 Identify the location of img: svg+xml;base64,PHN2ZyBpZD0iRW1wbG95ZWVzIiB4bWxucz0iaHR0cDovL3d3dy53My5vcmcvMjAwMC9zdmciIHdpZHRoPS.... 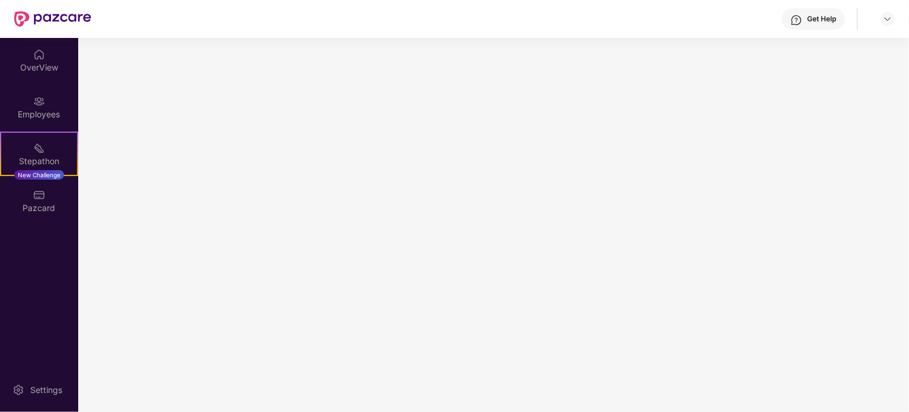
(39, 101).